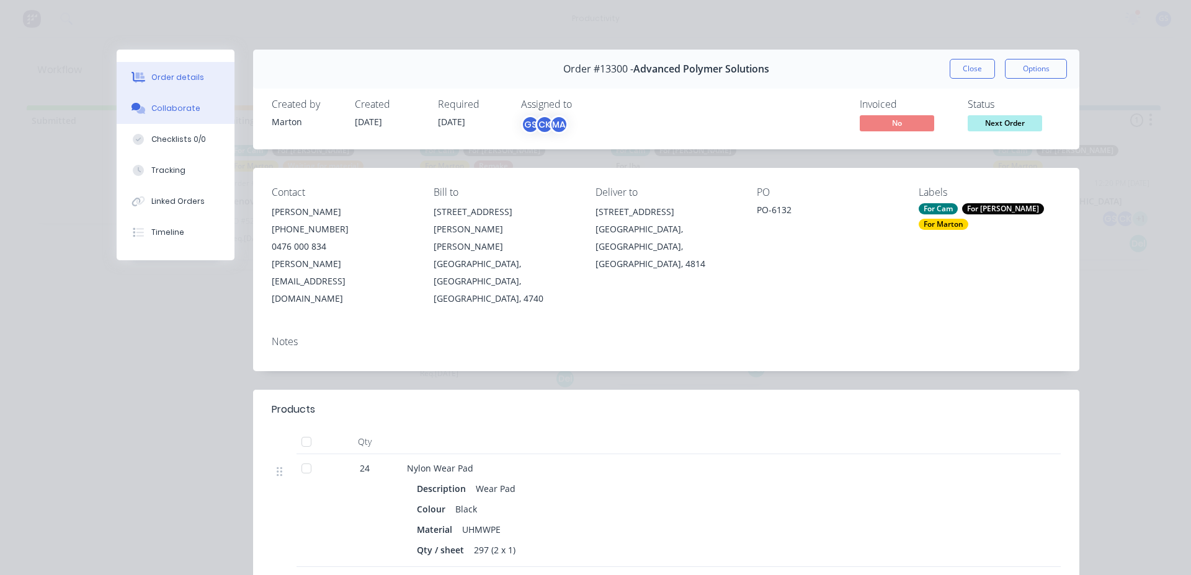  What do you see at coordinates (494, 550) in the screenshot?
I see `div: 297 (2 x 1)` at bounding box center [494, 550].